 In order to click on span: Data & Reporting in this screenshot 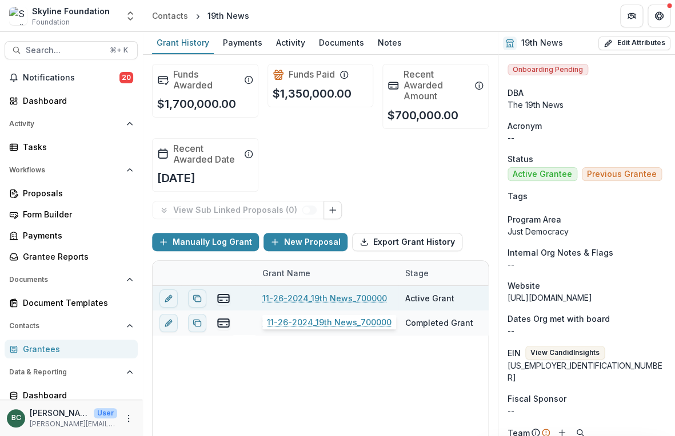, I will do `click(65, 372)`.